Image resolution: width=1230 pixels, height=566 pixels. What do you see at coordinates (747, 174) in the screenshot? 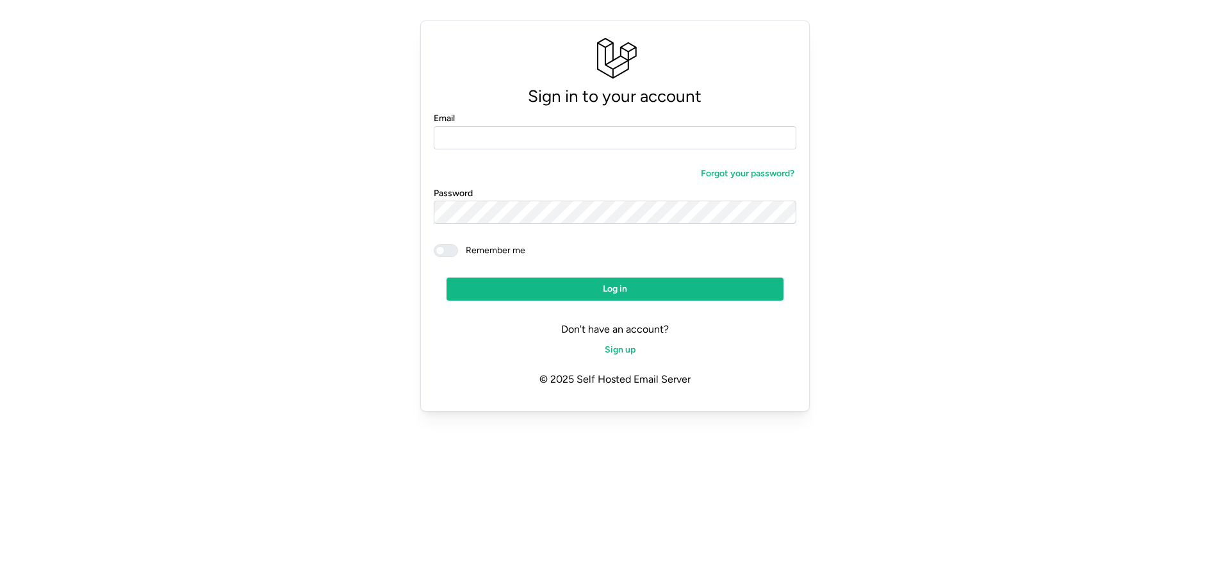
I see `span: Forgot your password?` at bounding box center [747, 174].